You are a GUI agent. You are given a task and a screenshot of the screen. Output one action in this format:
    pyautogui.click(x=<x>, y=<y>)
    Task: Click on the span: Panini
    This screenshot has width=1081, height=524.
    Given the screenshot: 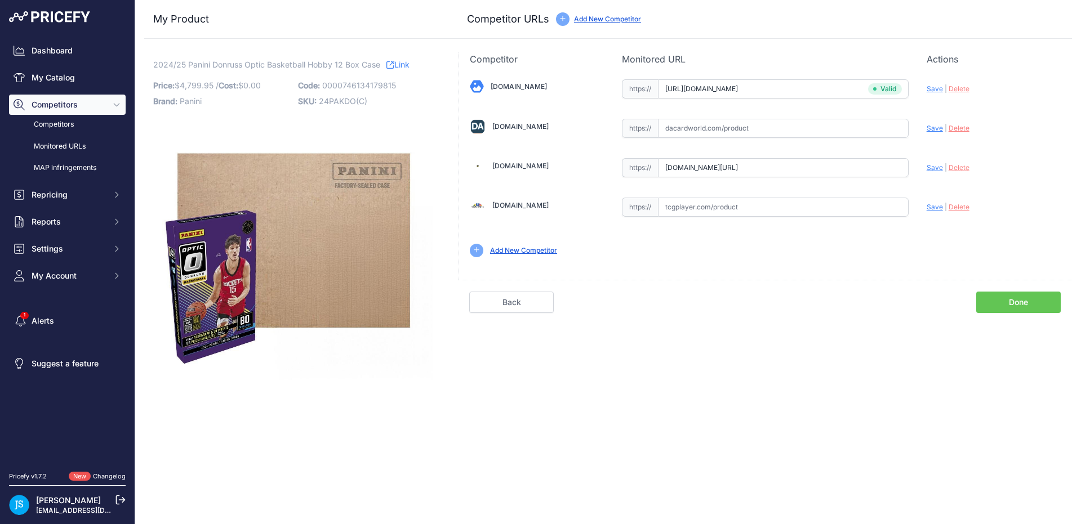 What is the action you would take?
    pyautogui.click(x=190, y=101)
    